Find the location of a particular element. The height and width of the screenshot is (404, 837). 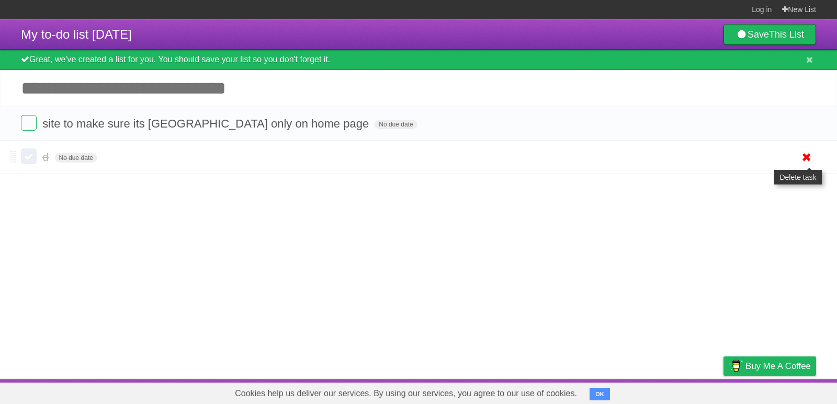

a: Terms is located at coordinates (686, 392).